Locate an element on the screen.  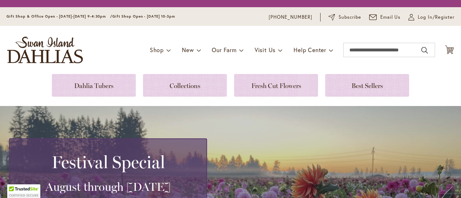
button: Search is located at coordinates (425, 50).